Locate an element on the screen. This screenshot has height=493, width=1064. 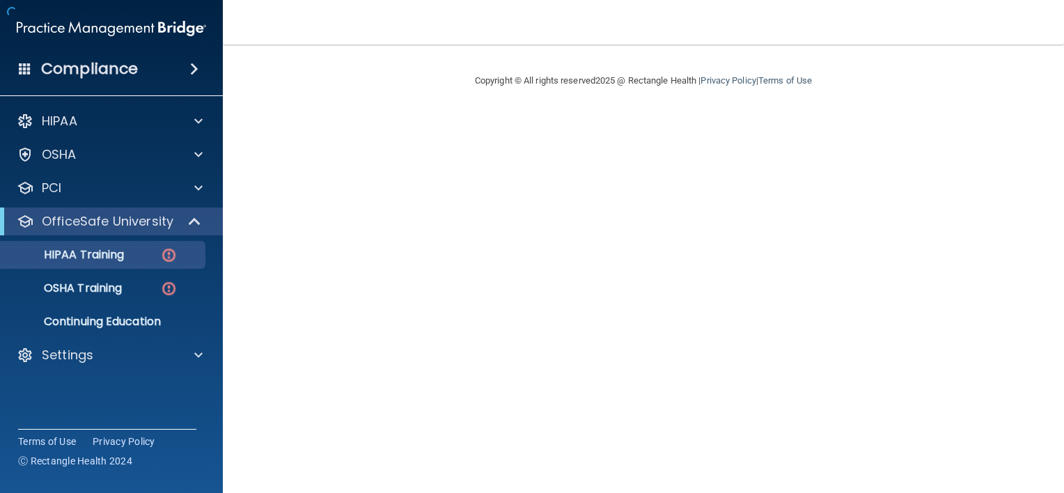
p: Continuing Education is located at coordinates (104, 322).